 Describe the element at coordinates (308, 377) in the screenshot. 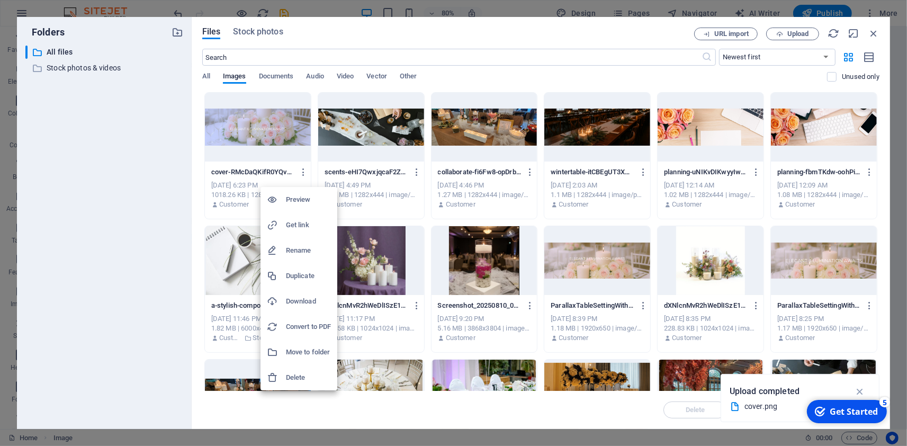

I see `h6: Delete` at that location.